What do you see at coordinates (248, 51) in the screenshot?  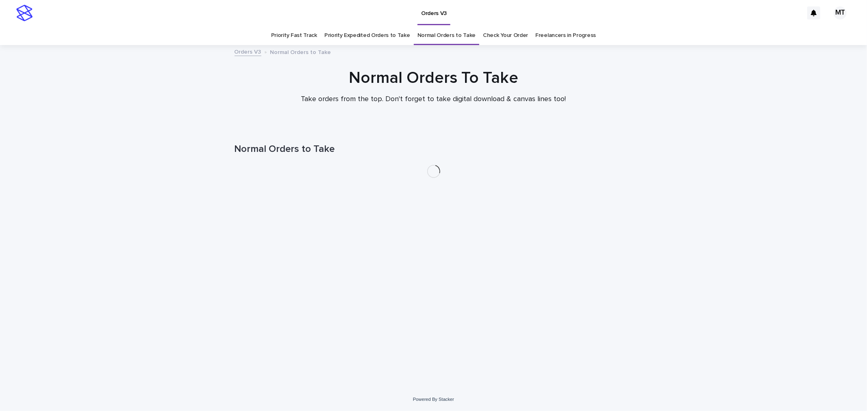 I see `a: Orders V3` at bounding box center [248, 51].